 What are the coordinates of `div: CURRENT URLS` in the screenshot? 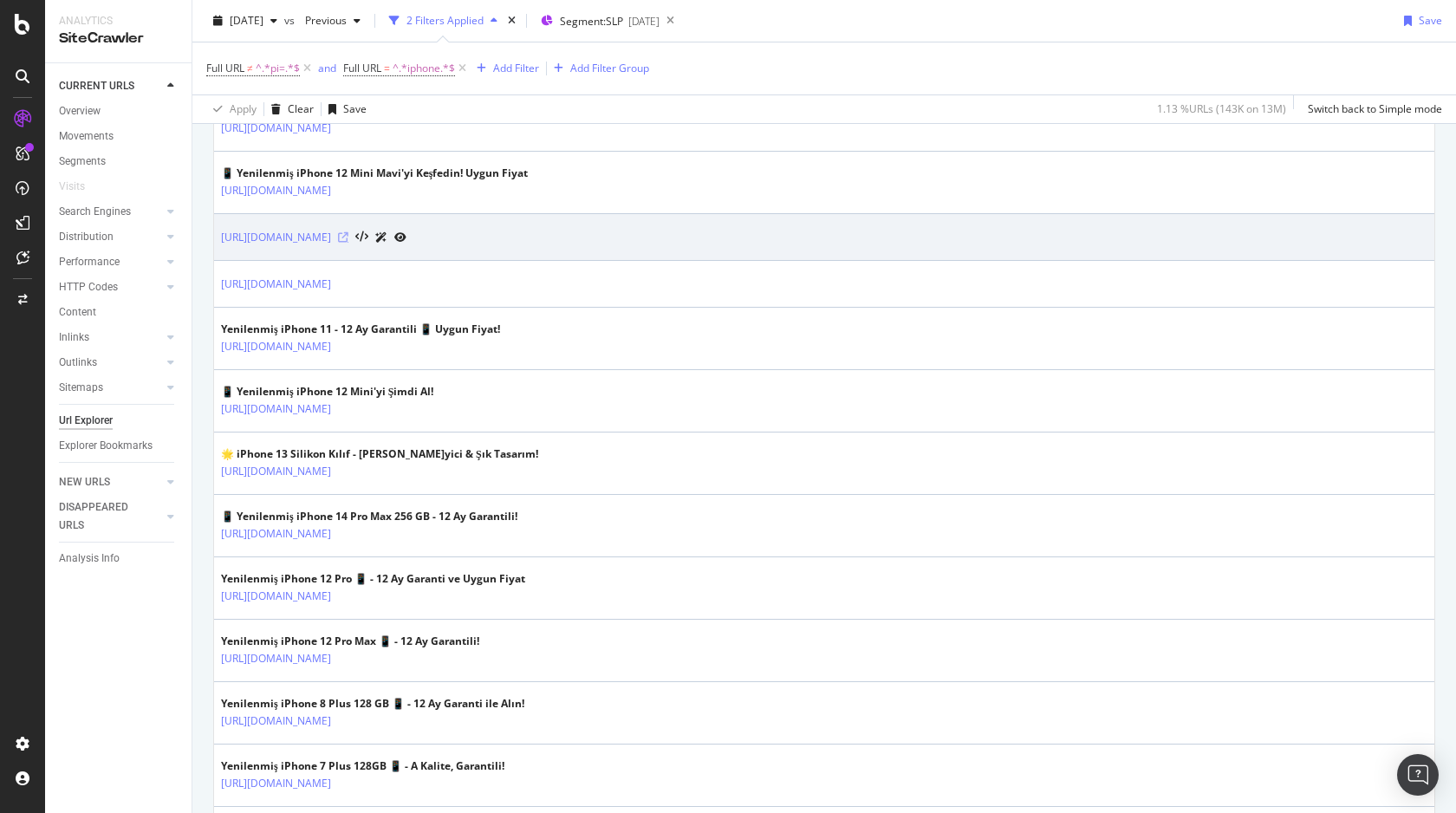 It's located at (96, 86).